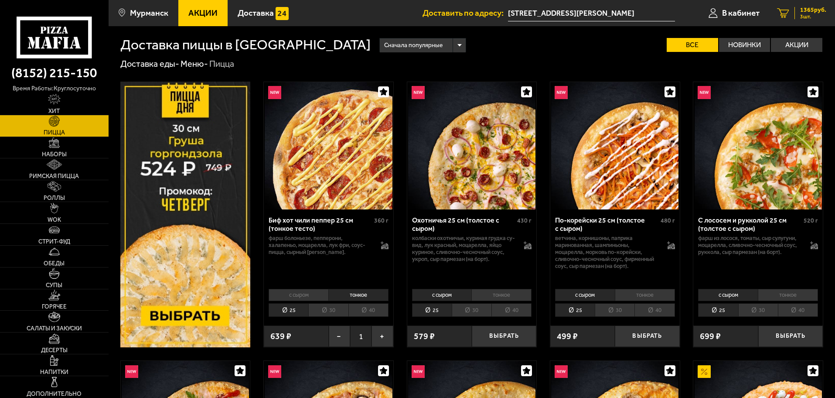 The height and width of the screenshot is (398, 835). Describe the element at coordinates (813, 17) in the screenshot. I see `span: 3 шт.` at that location.